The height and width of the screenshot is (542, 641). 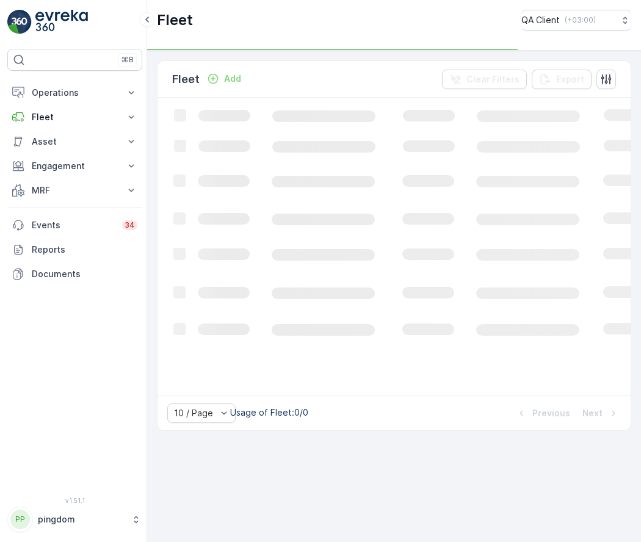 I want to click on a: Documents, so click(x=74, y=274).